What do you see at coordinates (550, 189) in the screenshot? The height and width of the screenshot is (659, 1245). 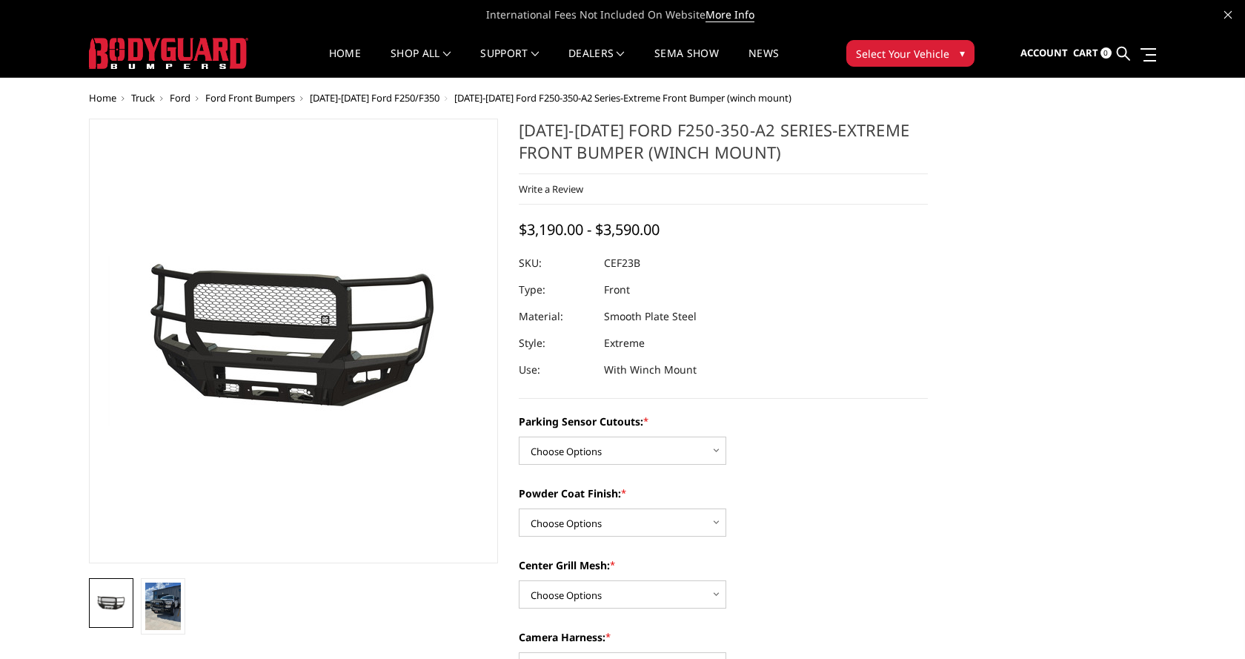 I see `a: Write a Review` at bounding box center [550, 189].